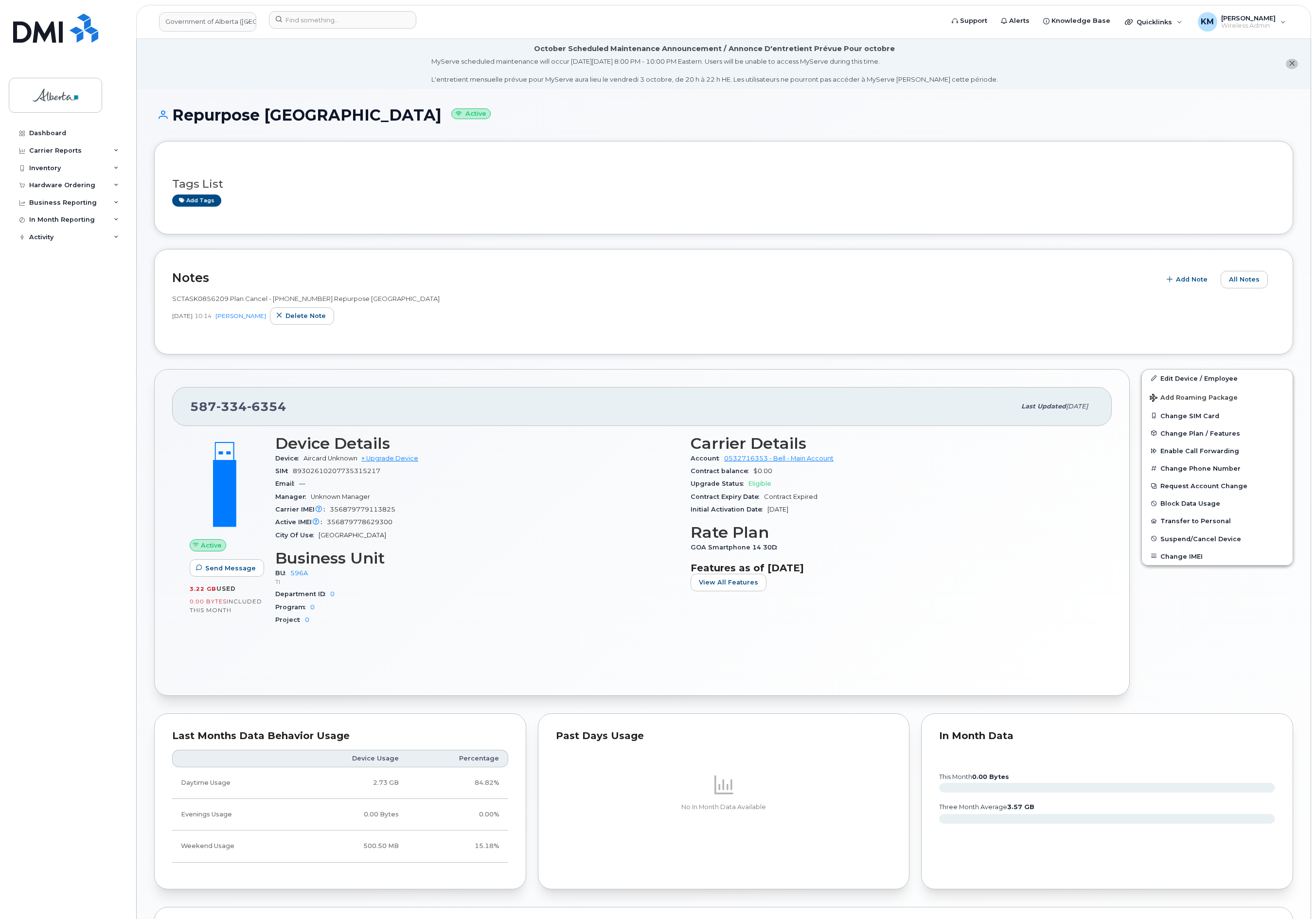 This screenshot has height=919, width=1316. Describe the element at coordinates (737, 547) in the screenshot. I see `span: GOA Smartphone 14 30D` at that location.